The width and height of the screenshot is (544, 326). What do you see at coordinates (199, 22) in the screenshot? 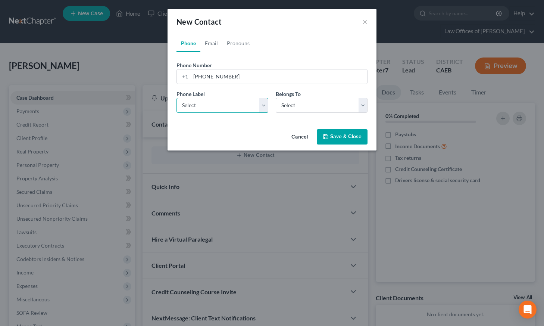
I see `span: New Contact` at bounding box center [199, 22].